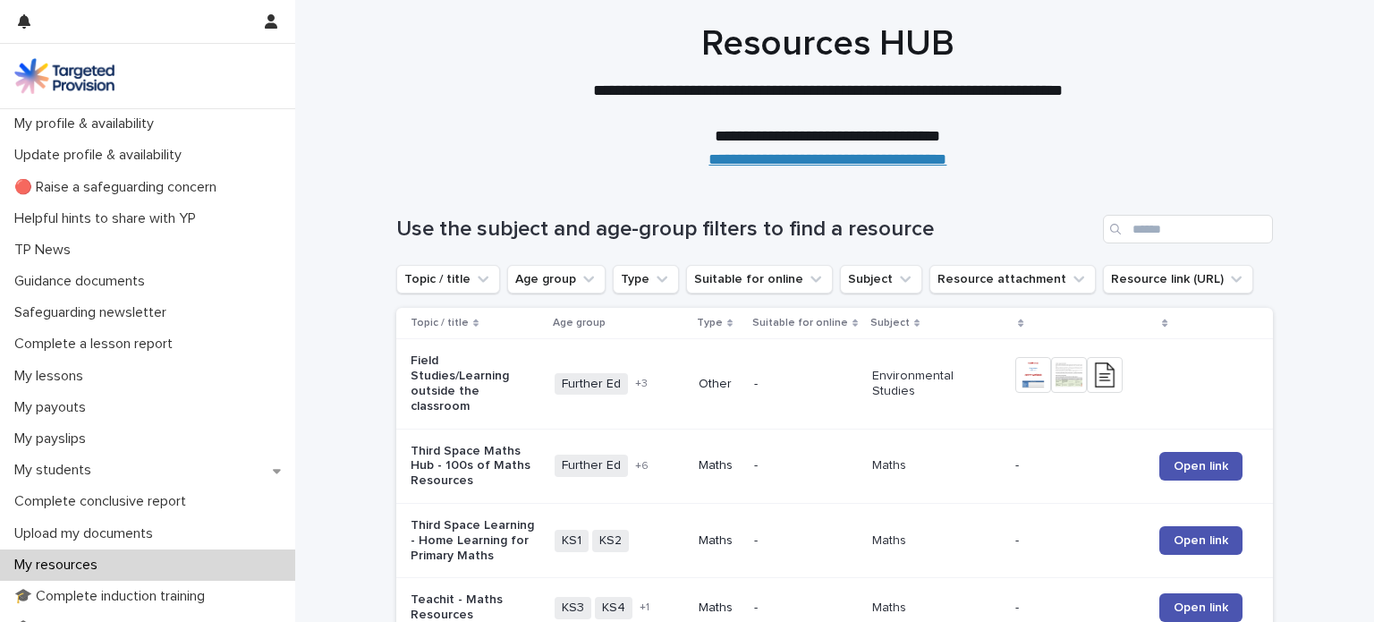 This screenshot has width=1374, height=622. What do you see at coordinates (52, 376) in the screenshot?
I see `p: My lessons` at bounding box center [52, 376].